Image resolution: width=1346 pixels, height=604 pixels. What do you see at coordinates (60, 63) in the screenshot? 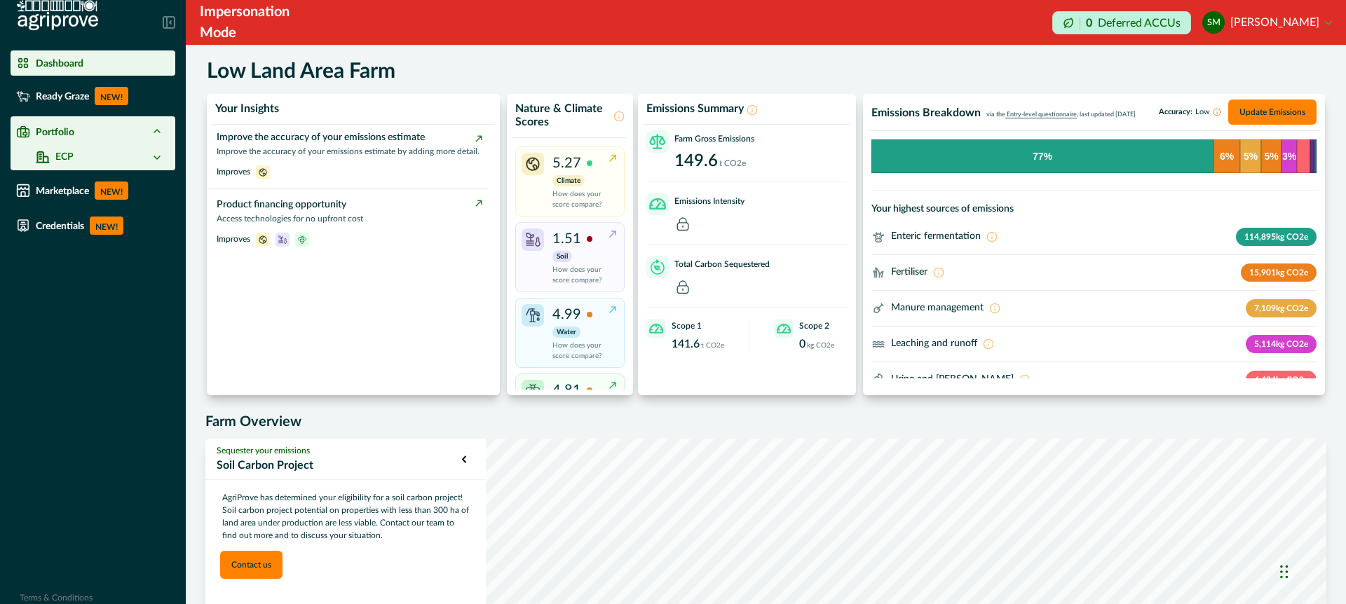
I see `p: Dashboard` at bounding box center [60, 63].